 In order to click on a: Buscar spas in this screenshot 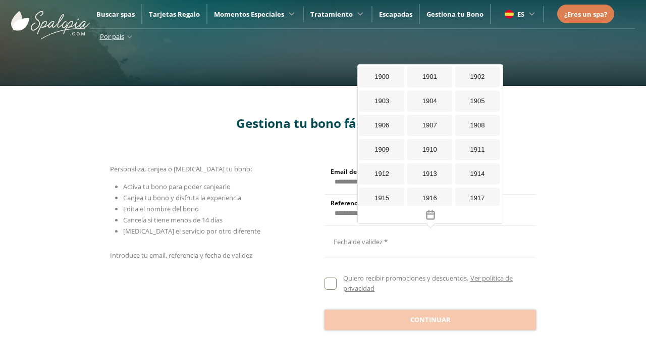, I will do `click(116, 14)`.